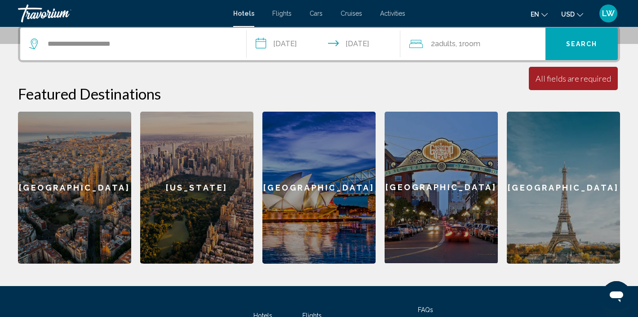  I want to click on button: Change language, so click(539, 14).